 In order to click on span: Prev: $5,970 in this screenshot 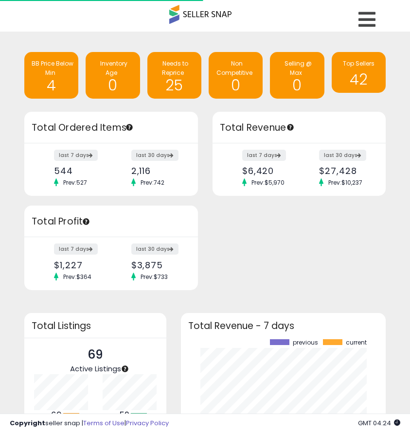, I will do `click(268, 182)`.